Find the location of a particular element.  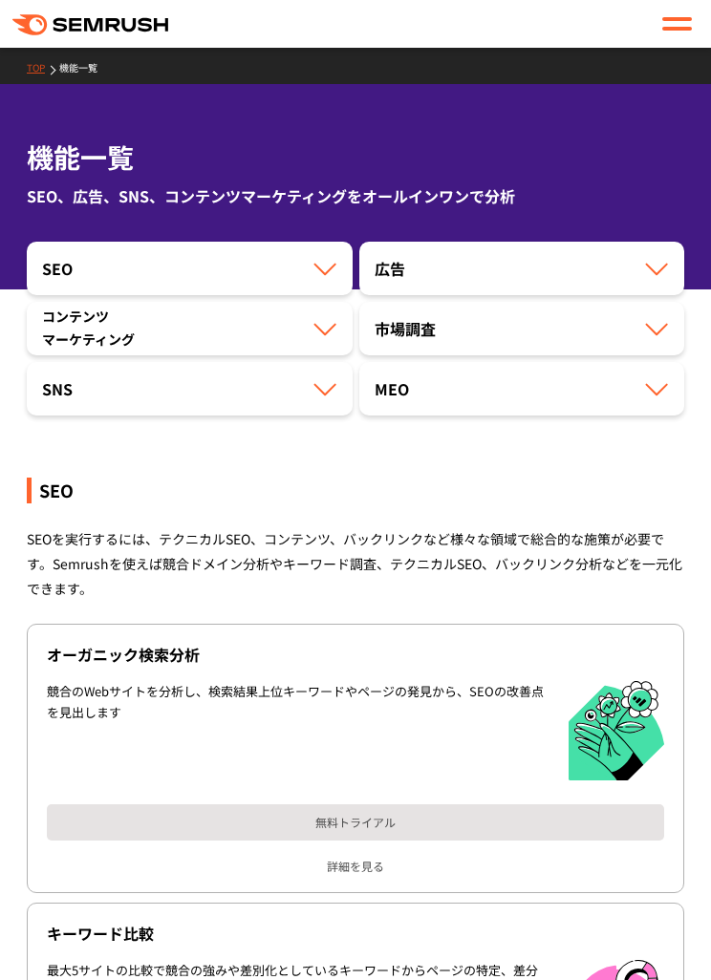

img: オーガニック検索分析 is located at coordinates (616, 731).